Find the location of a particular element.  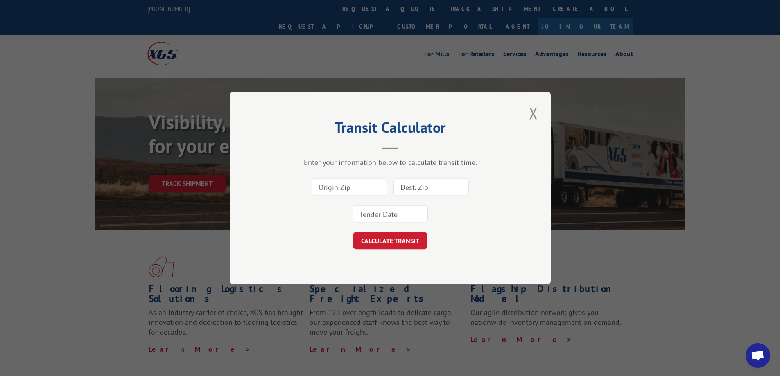

button: CALCULATE TRANSIT is located at coordinates (390, 241).